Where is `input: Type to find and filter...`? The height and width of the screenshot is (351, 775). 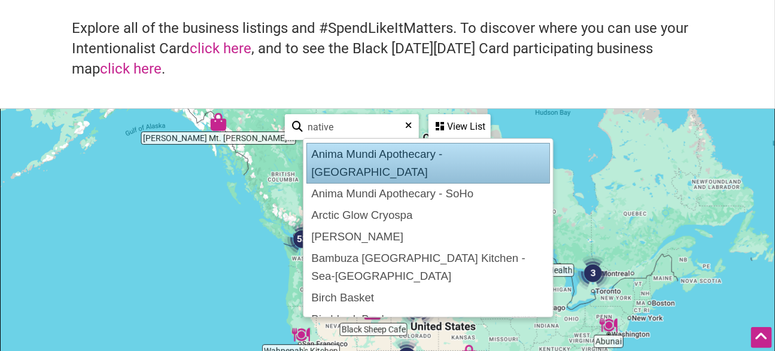 input: Type to find and filter... is located at coordinates (357, 127).